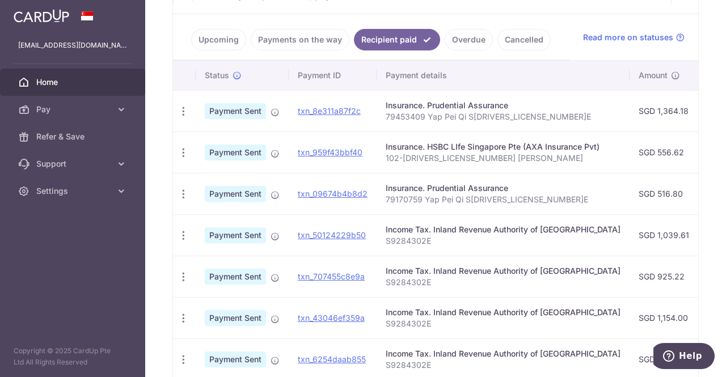 Image resolution: width=726 pixels, height=377 pixels. I want to click on a: Recipient paid, so click(397, 40).